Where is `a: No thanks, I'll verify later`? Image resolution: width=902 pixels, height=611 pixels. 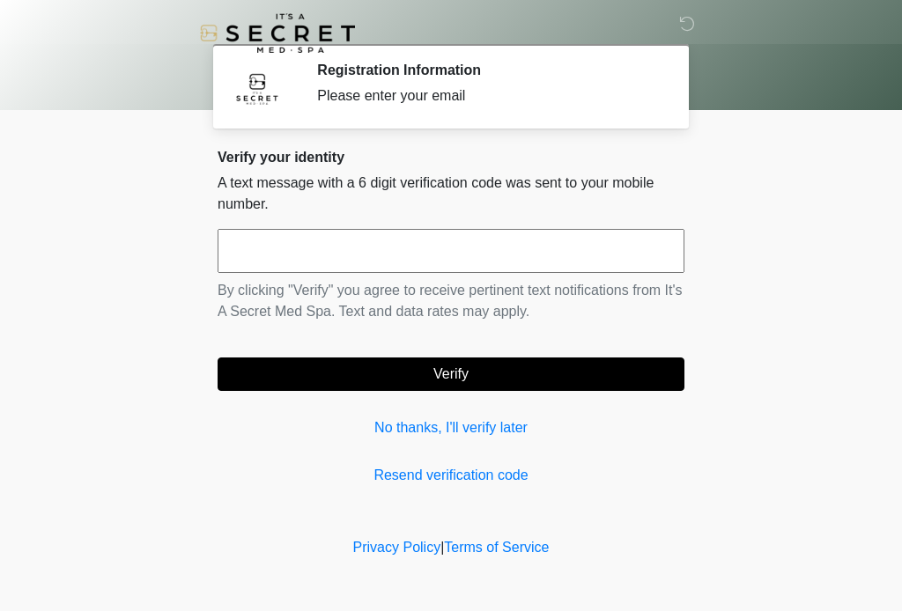
a: No thanks, I'll verify later is located at coordinates (451, 428).